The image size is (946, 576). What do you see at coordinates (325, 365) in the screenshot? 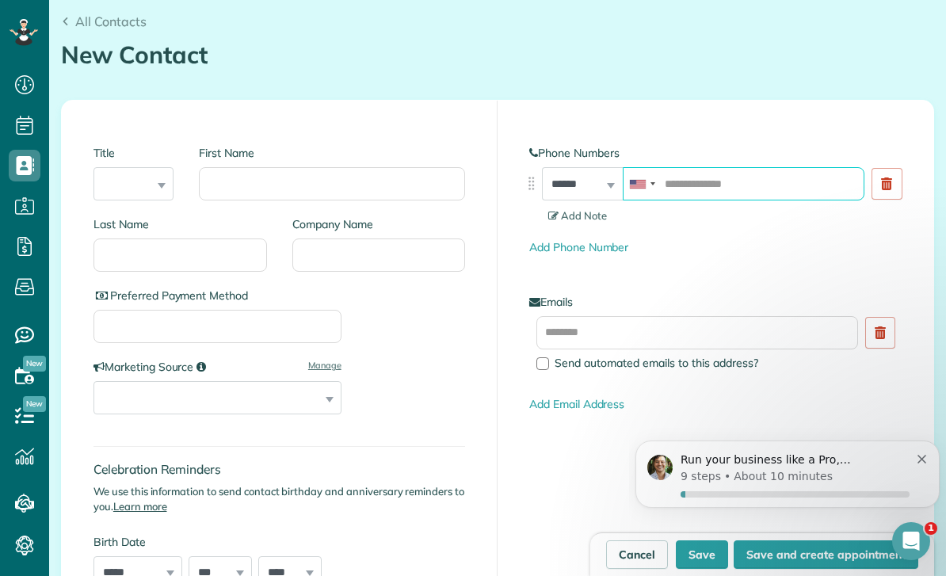
I see `a: Manage` at bounding box center [325, 365].